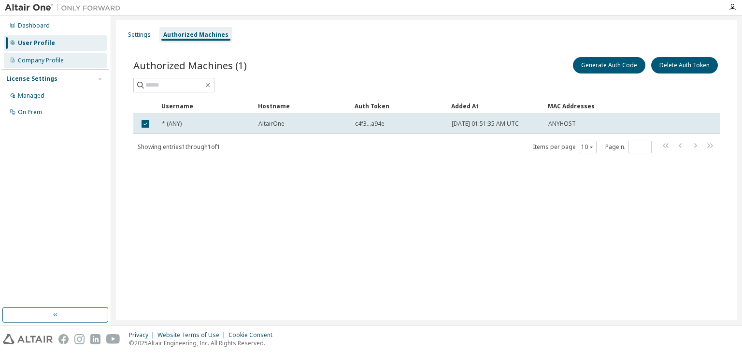 This screenshot has width=742, height=353. What do you see at coordinates (190, 65) in the screenshot?
I see `span: Authorized Machines (1)` at bounding box center [190, 65].